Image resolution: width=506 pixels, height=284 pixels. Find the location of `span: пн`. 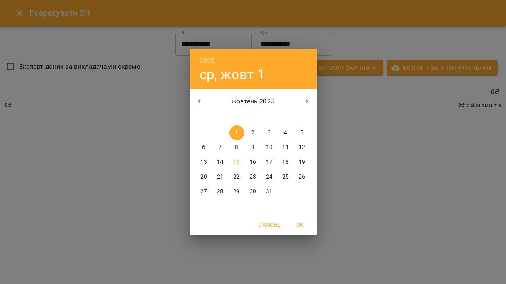

span: пн is located at coordinates (204, 117).